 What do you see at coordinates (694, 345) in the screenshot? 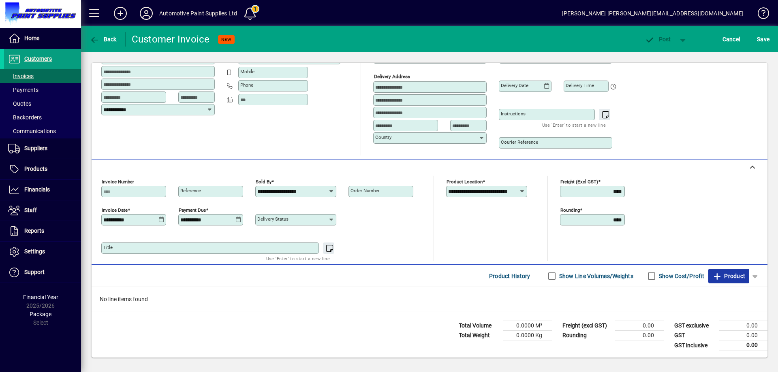
I see `td: GST inclusive` at bounding box center [694, 345].